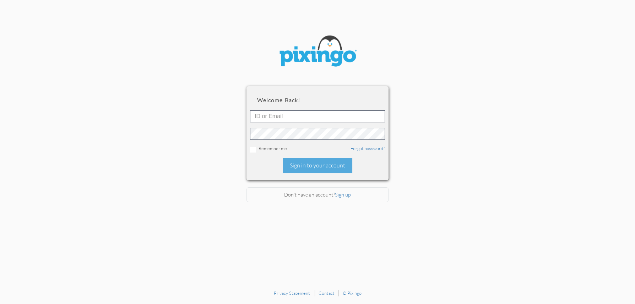  What do you see at coordinates (343, 195) in the screenshot?
I see `a: Sign up` at bounding box center [343, 195].